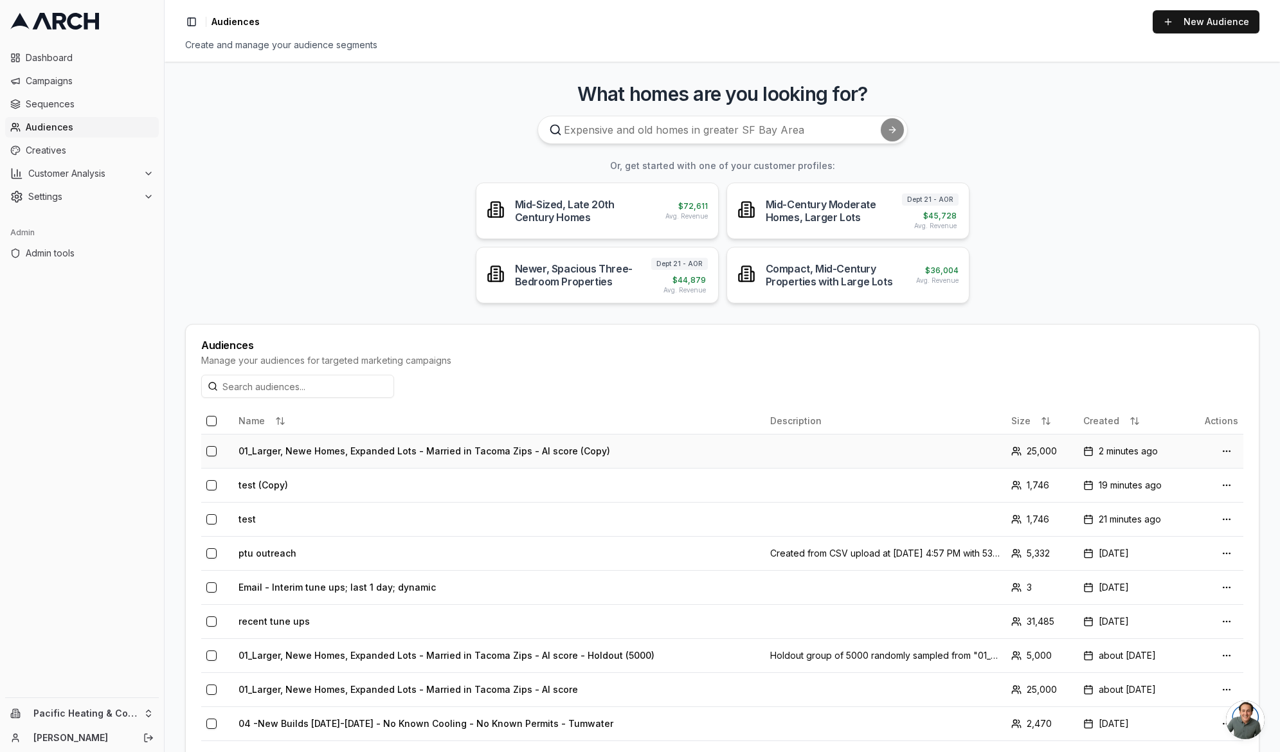  I want to click on td: 01_Larger, Newe Homes, Expanded Lots - Married in Tacoma Zips - AI score, so click(499, 689).